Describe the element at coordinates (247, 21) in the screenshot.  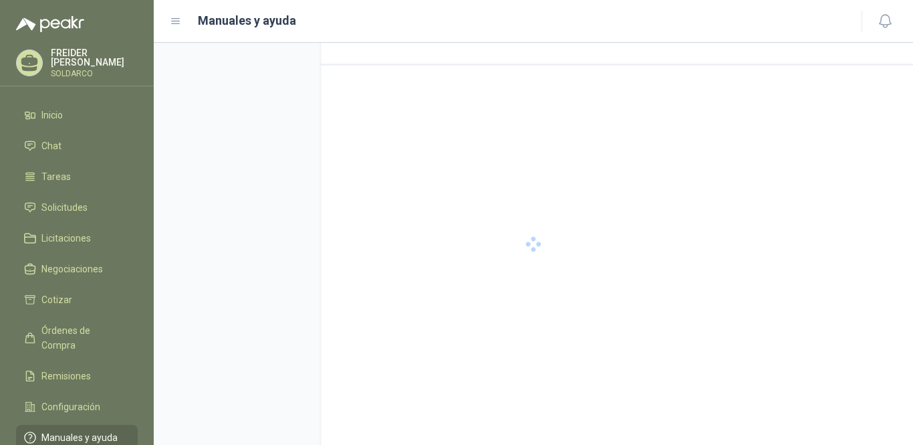
I see `h1: Manuales y ayuda` at that location.